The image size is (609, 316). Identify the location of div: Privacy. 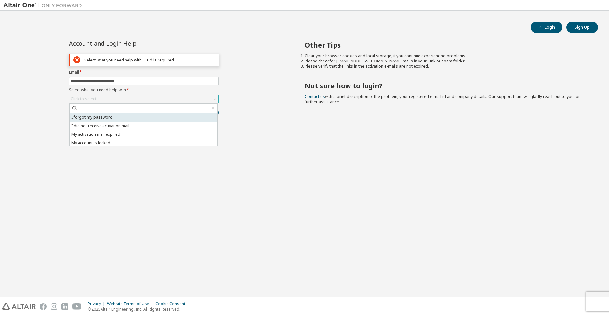
(97, 304).